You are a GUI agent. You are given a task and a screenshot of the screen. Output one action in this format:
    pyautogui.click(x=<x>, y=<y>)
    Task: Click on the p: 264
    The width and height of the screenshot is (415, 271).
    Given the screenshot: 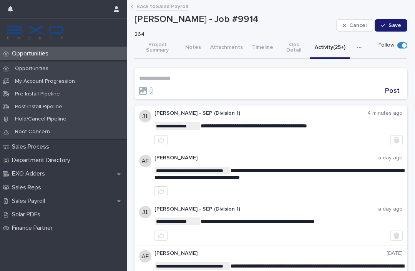 What is the action you would take?
    pyautogui.click(x=232, y=34)
    